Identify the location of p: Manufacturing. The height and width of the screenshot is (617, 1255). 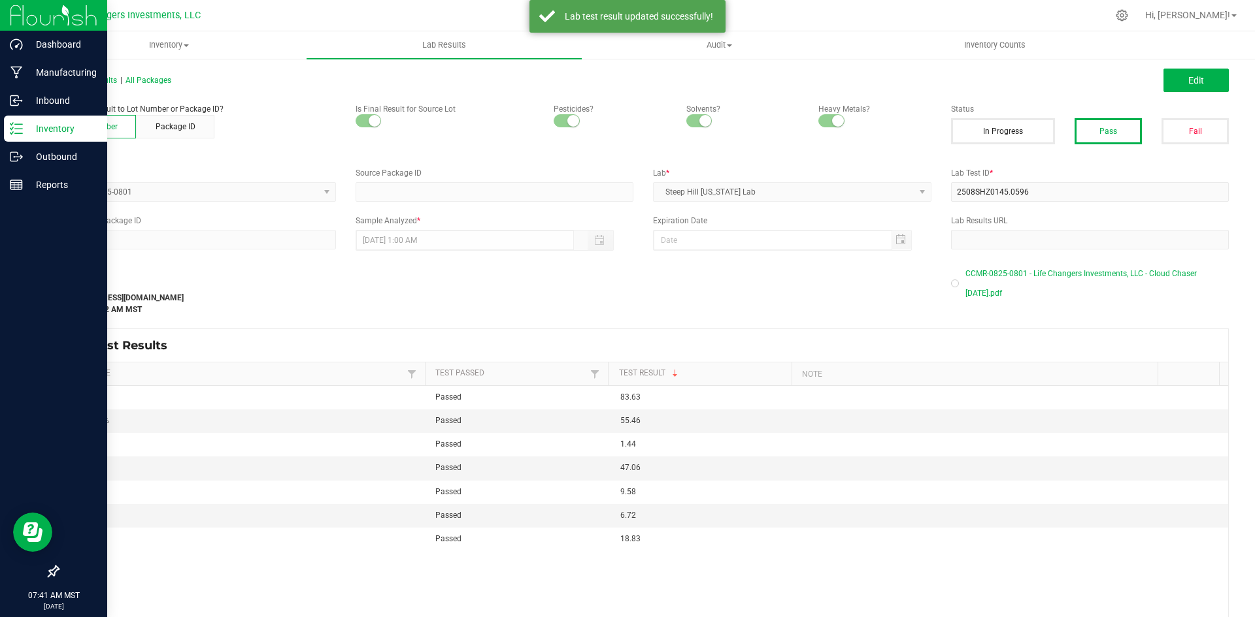
(62, 73).